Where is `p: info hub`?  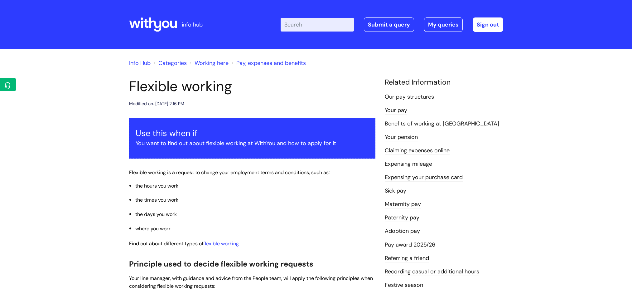
p: info hub is located at coordinates (192, 25).